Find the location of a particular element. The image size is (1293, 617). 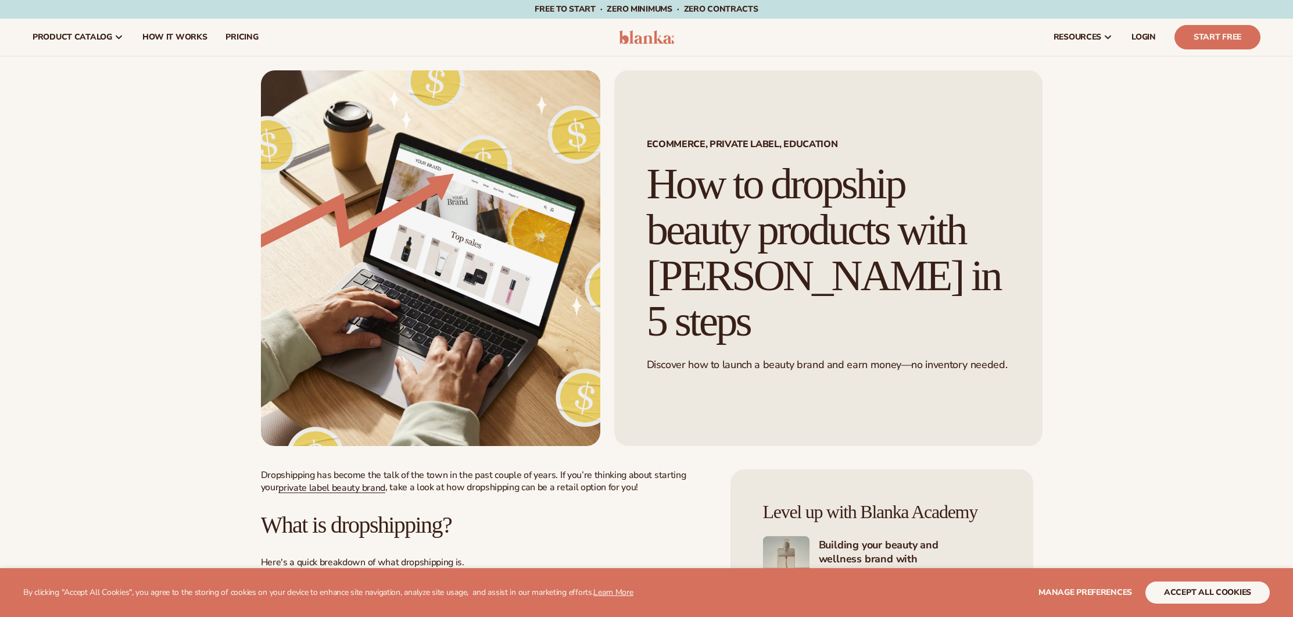

button: Manage preferences is located at coordinates (1085, 592).